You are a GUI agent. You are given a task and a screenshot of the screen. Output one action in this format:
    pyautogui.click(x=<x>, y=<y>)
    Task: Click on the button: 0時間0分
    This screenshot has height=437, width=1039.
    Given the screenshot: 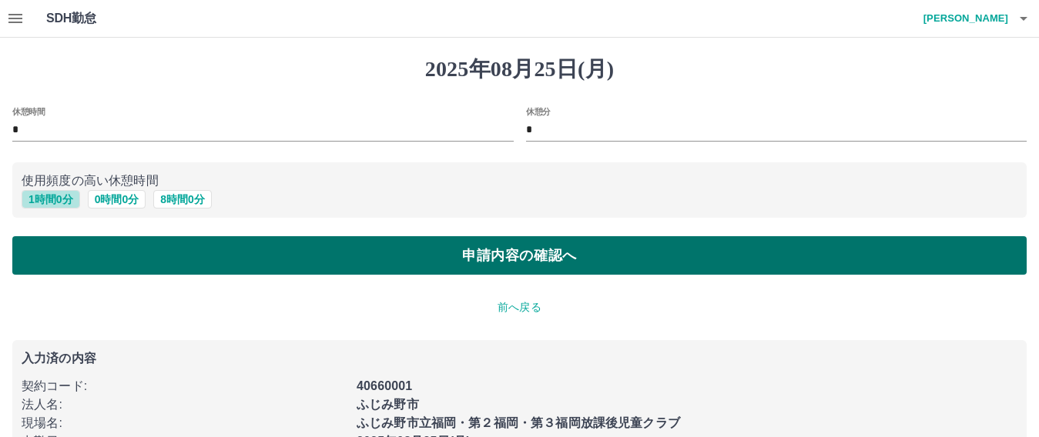 What is the action you would take?
    pyautogui.click(x=117, y=199)
    